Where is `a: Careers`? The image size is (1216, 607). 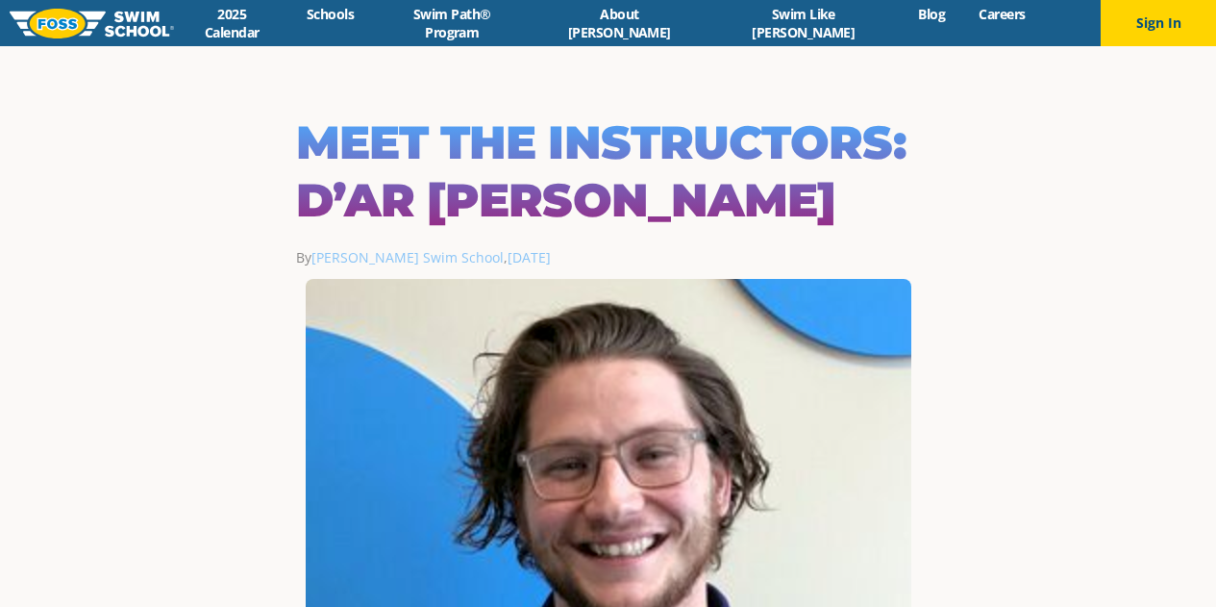 a: Careers is located at coordinates (1002, 13).